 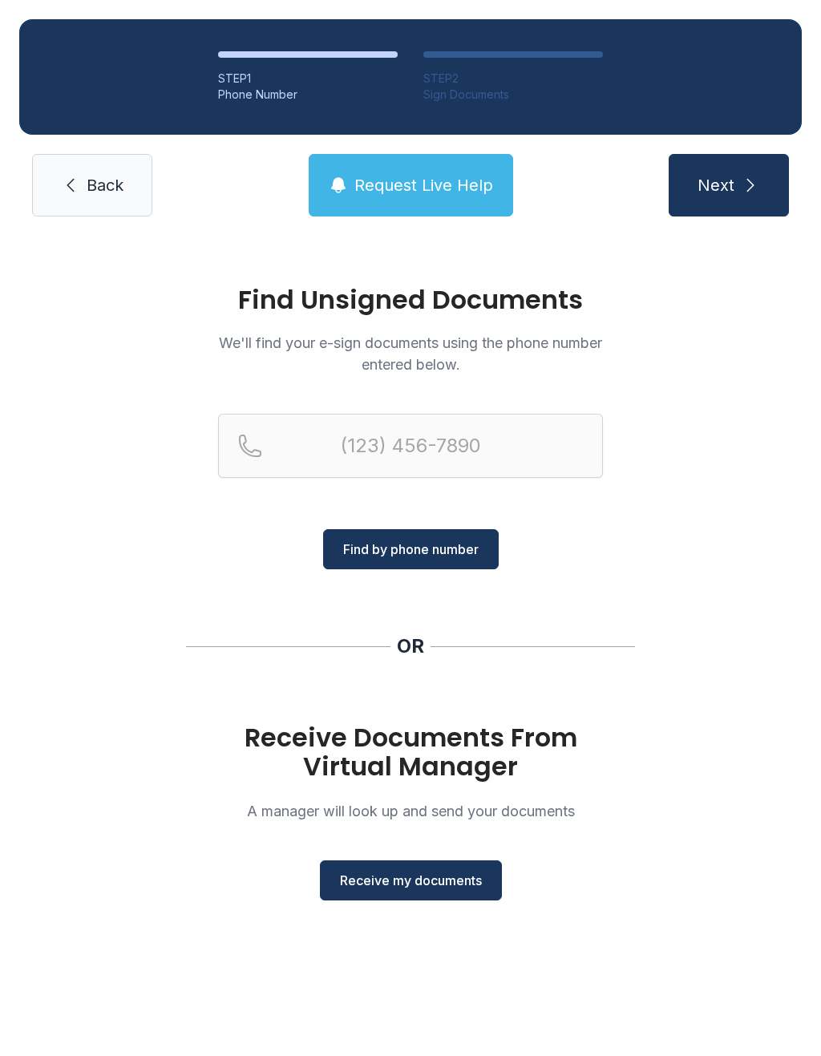 I want to click on div: STEP 2, so click(x=513, y=79).